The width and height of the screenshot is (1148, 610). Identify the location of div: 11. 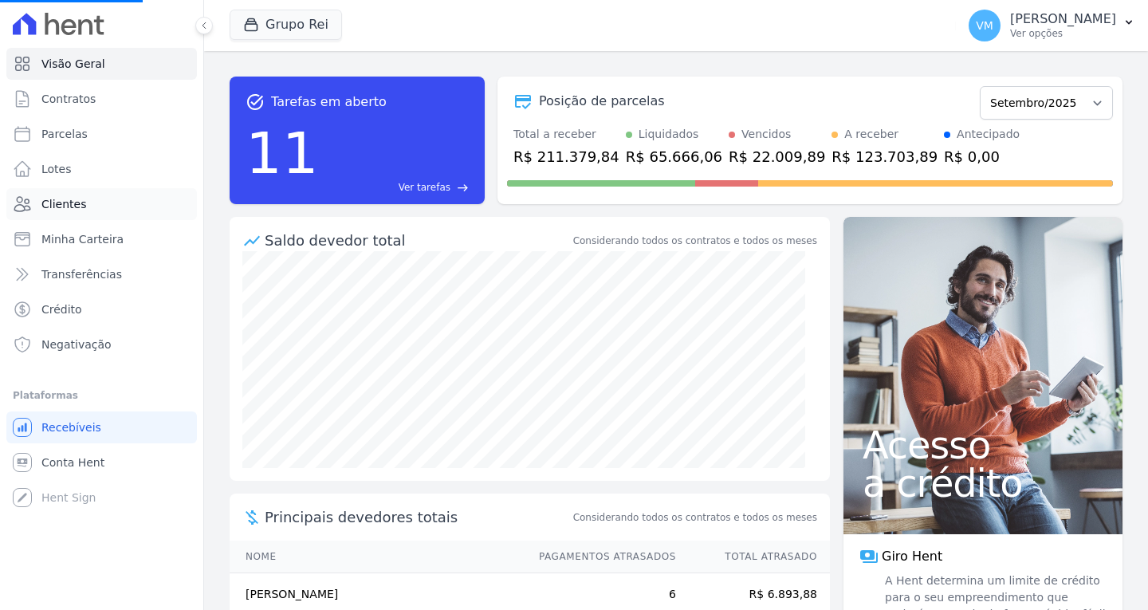
(282, 153).